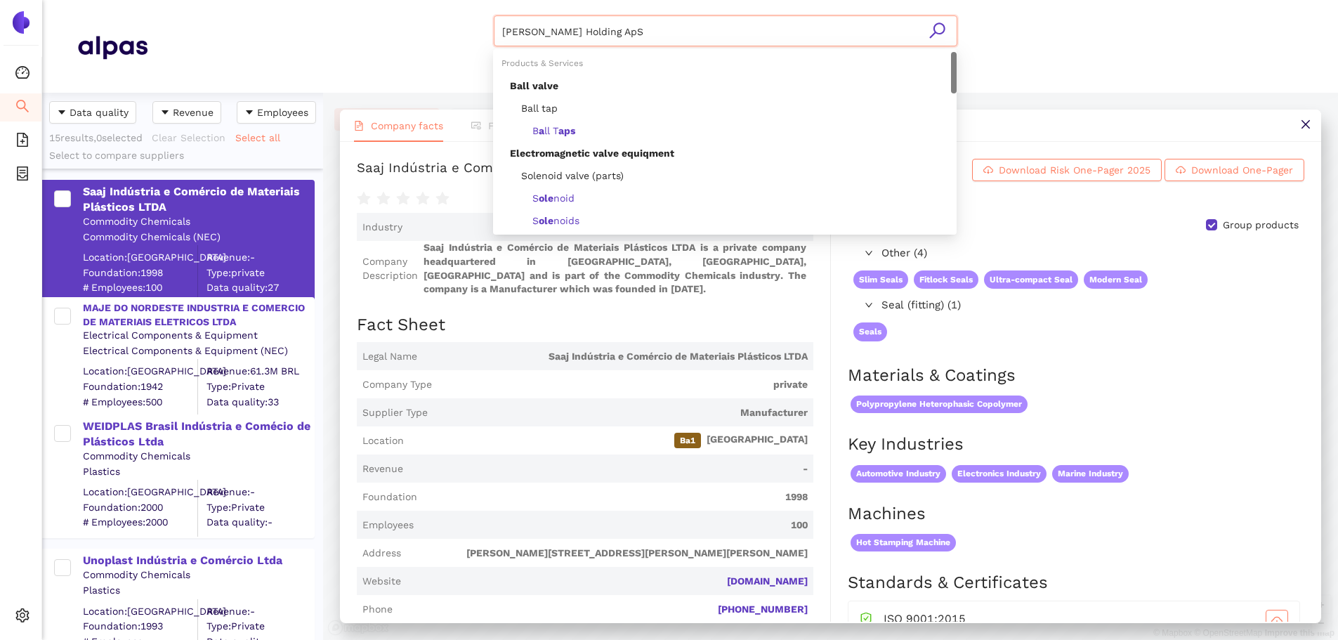  Describe the element at coordinates (476, 126) in the screenshot. I see `span: fund-view` at that location.